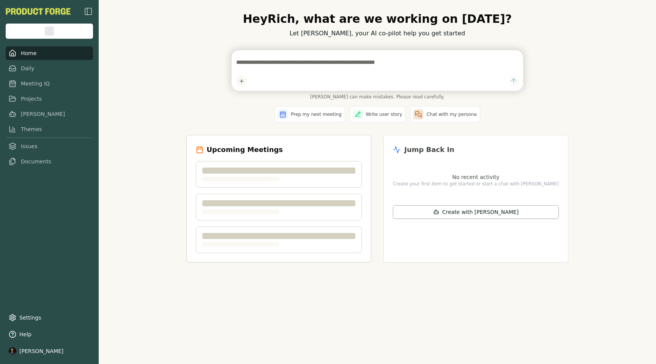  What do you see at coordinates (49, 84) in the screenshot?
I see `a: Meeting IQ` at bounding box center [49, 84].